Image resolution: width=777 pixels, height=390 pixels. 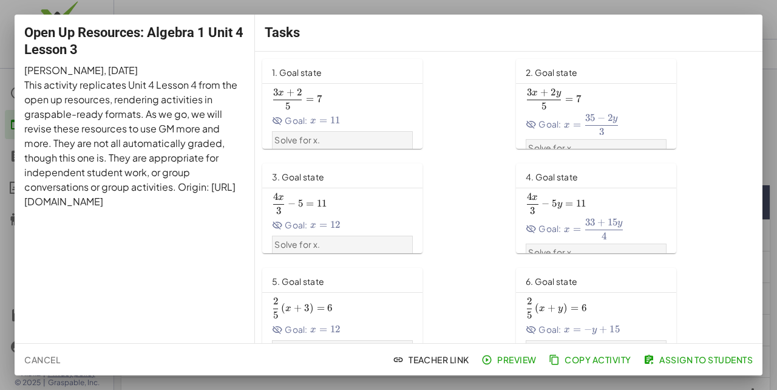 I want to click on span: 7, so click(x=319, y=99).